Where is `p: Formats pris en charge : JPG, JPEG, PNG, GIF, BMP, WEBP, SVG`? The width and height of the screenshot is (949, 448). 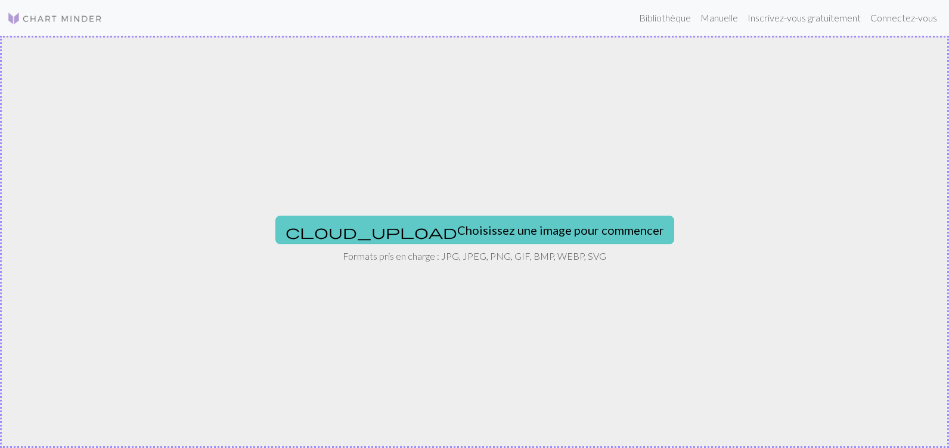 p: Formats pris en charge : JPG, JPEG, PNG, GIF, BMP, WEBP, SVG is located at coordinates (474, 256).